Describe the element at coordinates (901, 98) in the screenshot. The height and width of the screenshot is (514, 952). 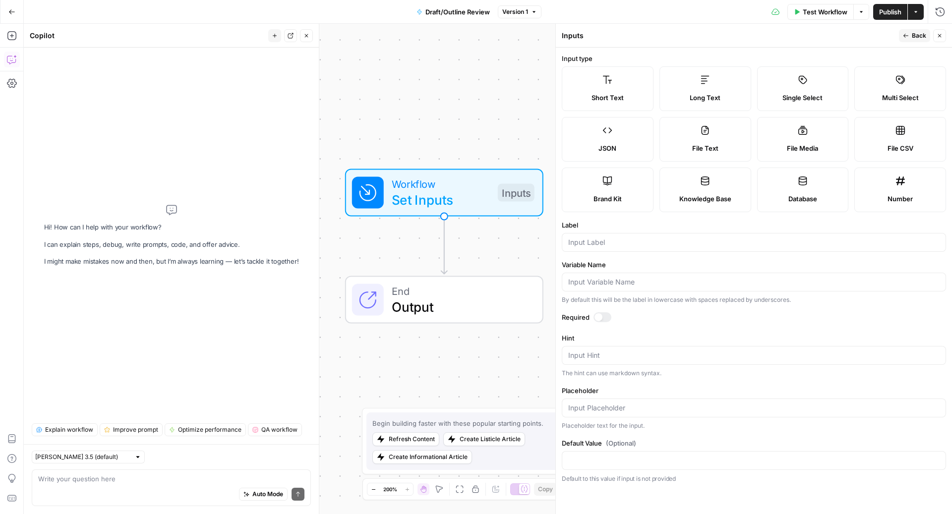
I see `span: Multi Select` at that location.